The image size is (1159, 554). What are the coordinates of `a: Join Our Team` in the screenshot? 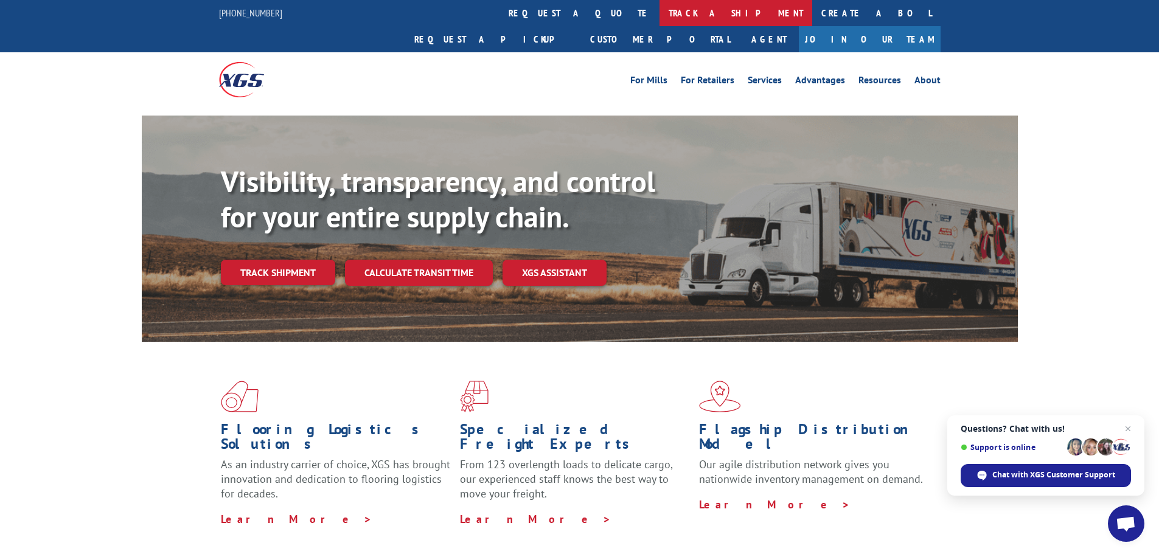 It's located at (869, 39).